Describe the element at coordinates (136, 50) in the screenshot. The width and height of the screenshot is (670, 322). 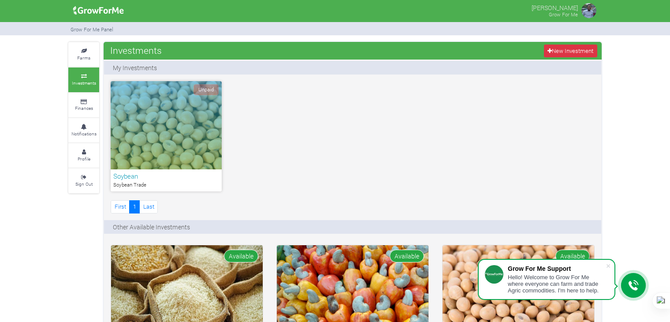
I see `span: Investments` at that location.